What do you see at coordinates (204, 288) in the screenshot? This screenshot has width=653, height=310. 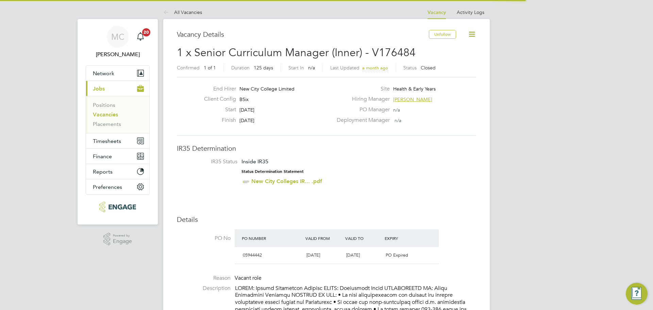 I see `label: Description` at bounding box center [204, 288].